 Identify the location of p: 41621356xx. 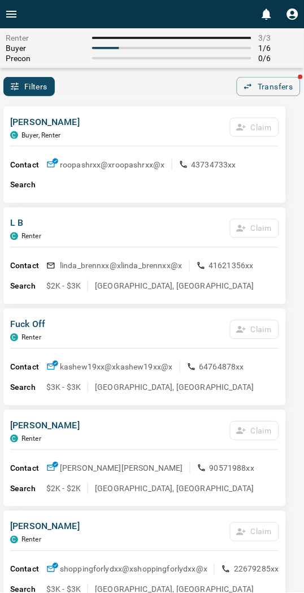
(232, 266).